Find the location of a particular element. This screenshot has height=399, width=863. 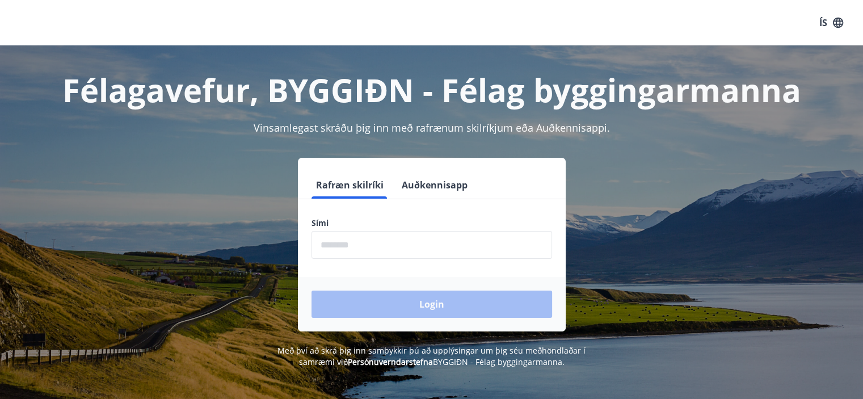

span: Með því að skrá þig inn samþykkir þú að upplýsingar um þig séu meðhöndlaðar í samræmi við BYGGIÐN... is located at coordinates (431, 356).